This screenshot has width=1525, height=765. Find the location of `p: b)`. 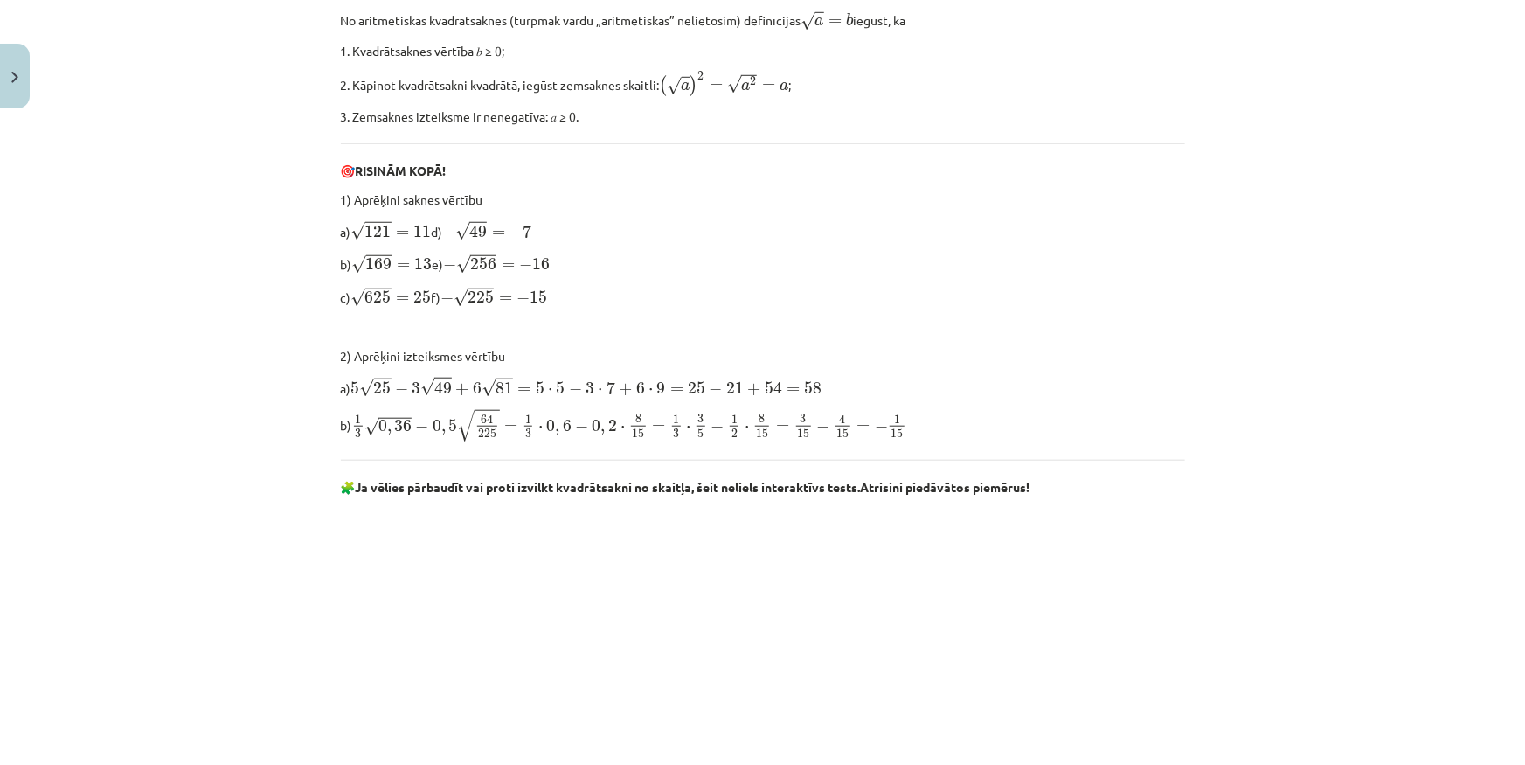

p: b) is located at coordinates (763, 425).